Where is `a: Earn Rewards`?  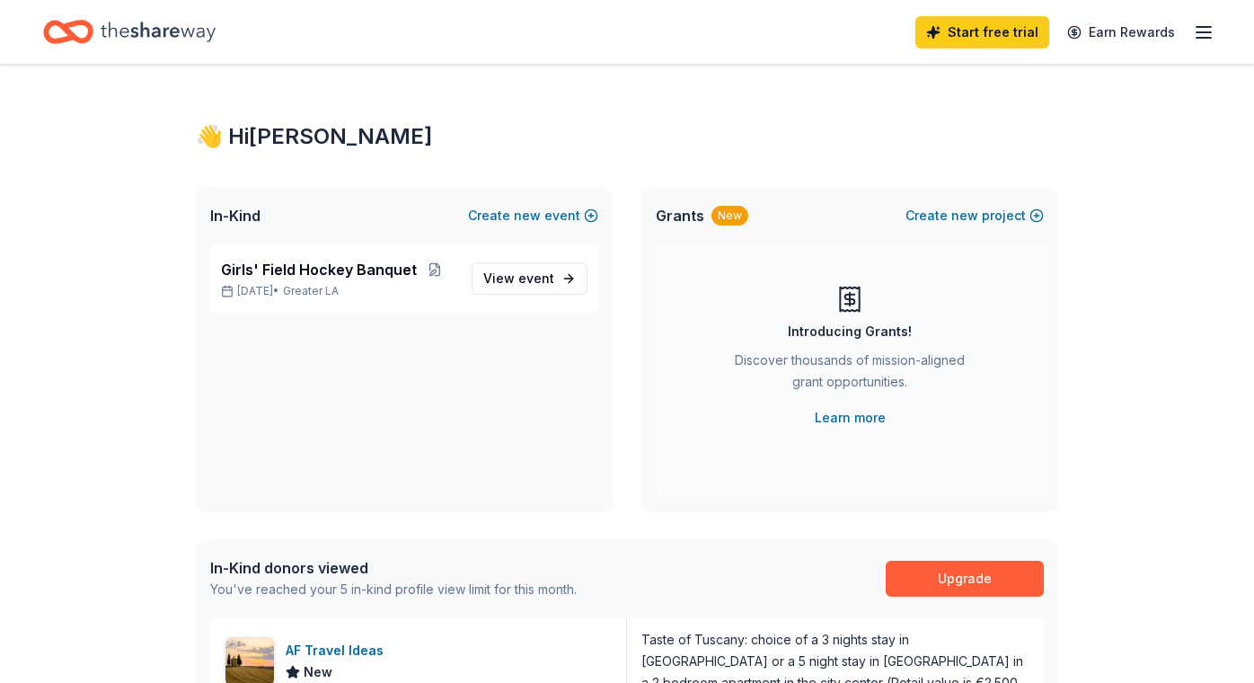
a: Earn Rewards is located at coordinates (1121, 32).